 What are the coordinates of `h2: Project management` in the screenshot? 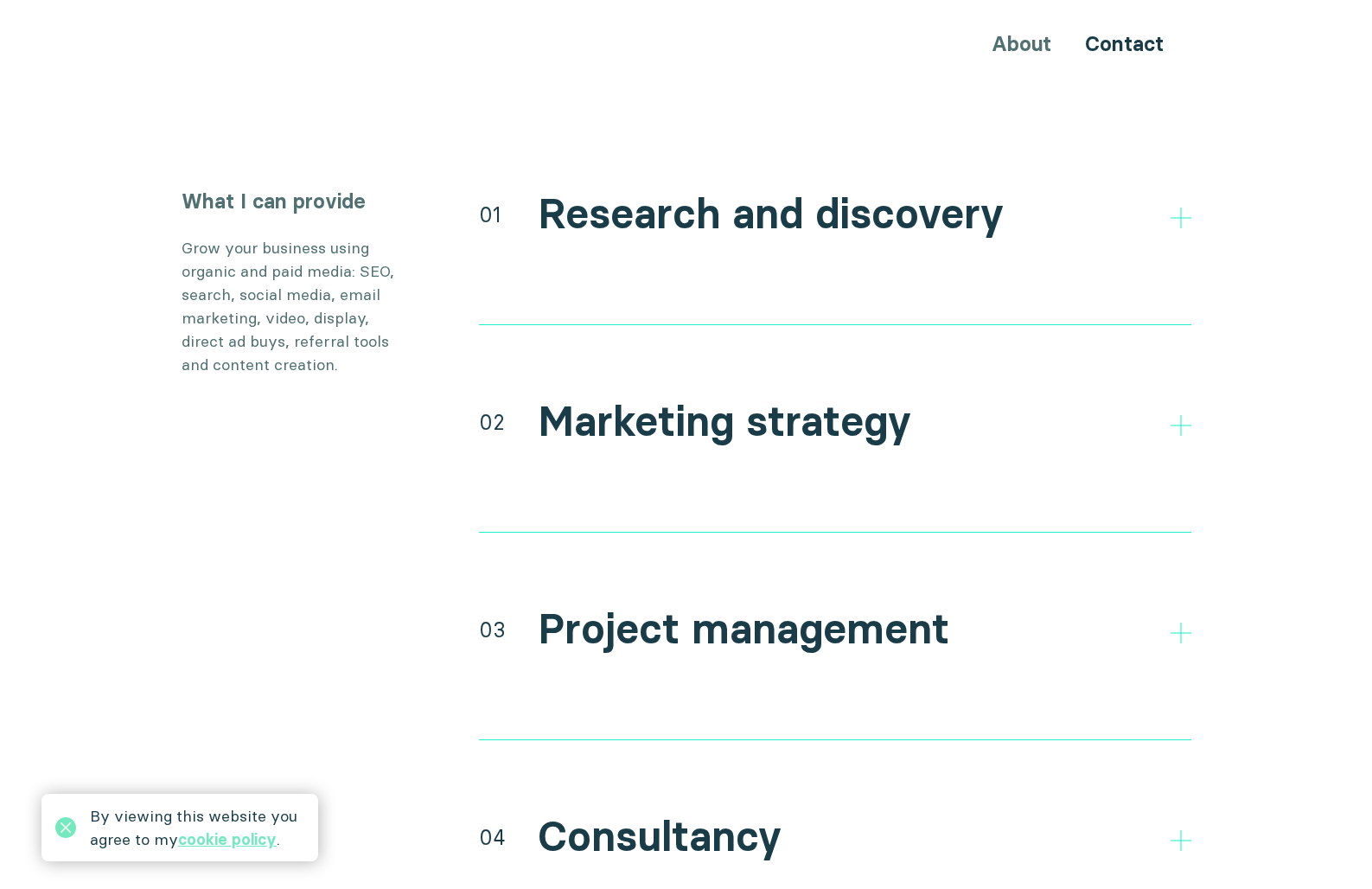 It's located at (744, 629).